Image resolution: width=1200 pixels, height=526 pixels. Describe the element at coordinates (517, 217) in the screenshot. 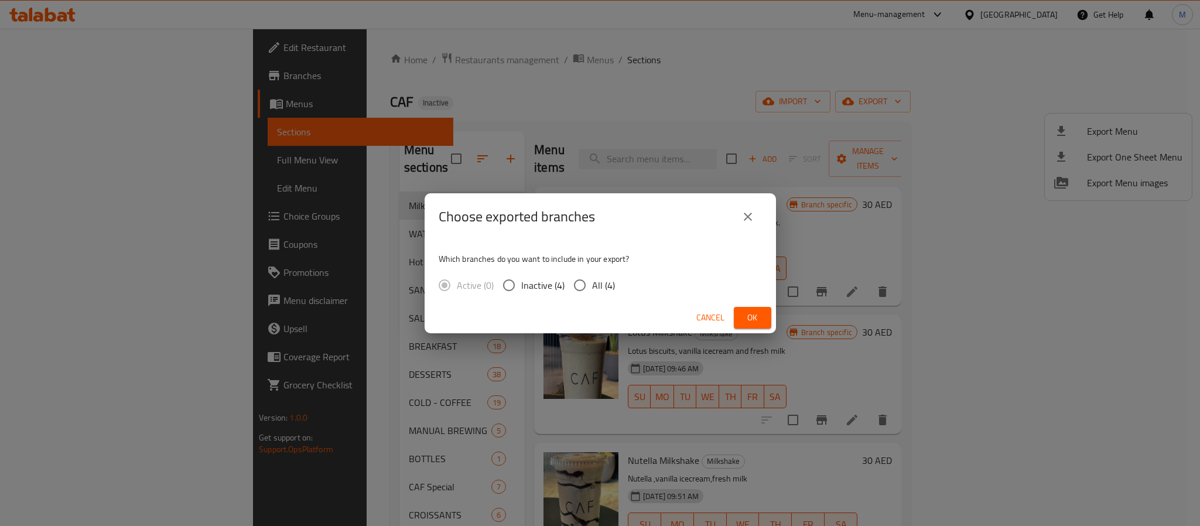

I see `h2: Choose exported branches` at that location.